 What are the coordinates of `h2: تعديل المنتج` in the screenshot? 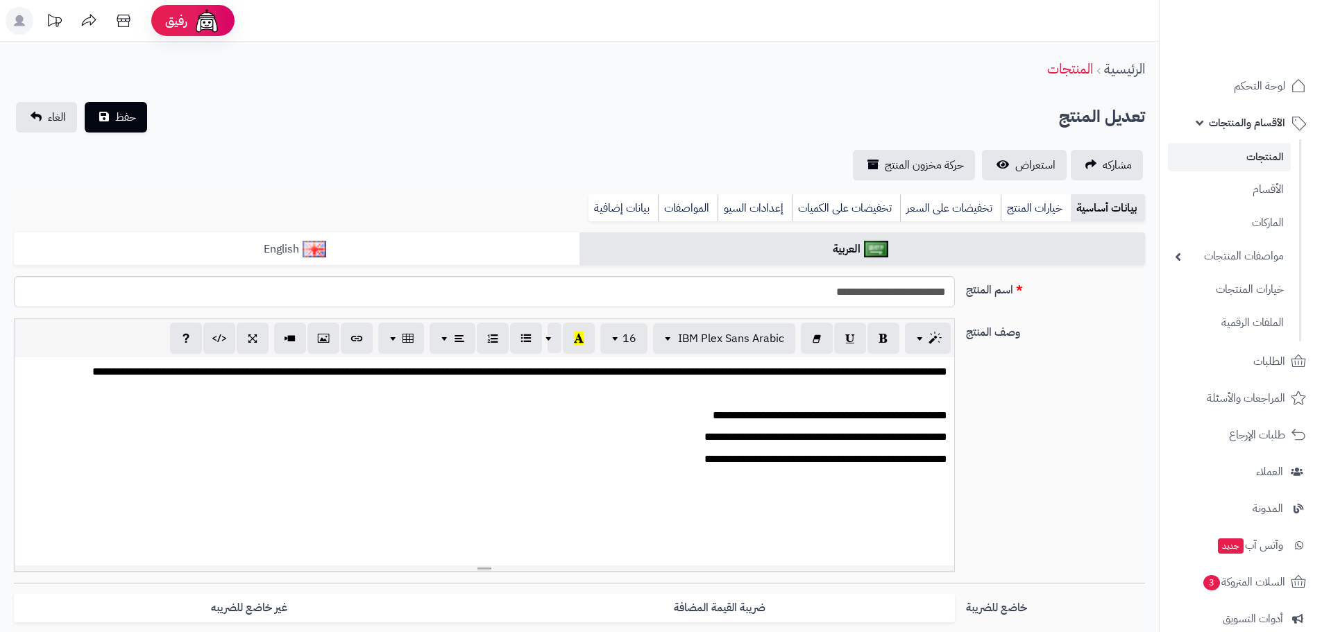 It's located at (1102, 117).